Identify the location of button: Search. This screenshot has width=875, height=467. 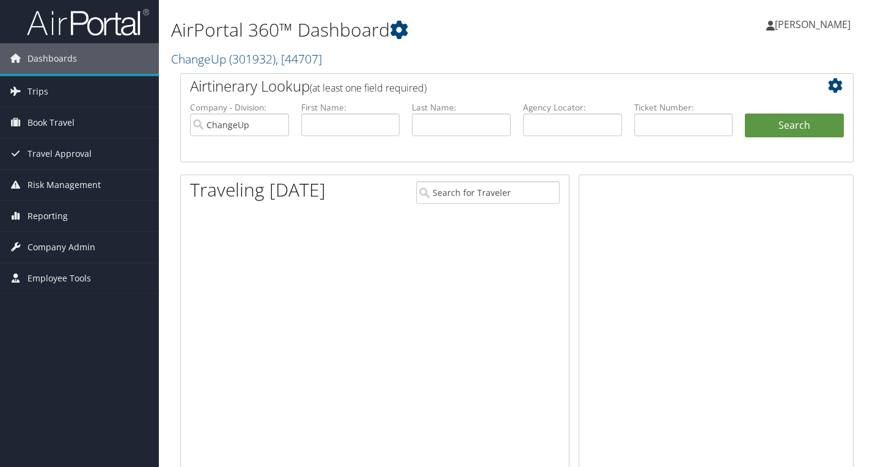
(794, 126).